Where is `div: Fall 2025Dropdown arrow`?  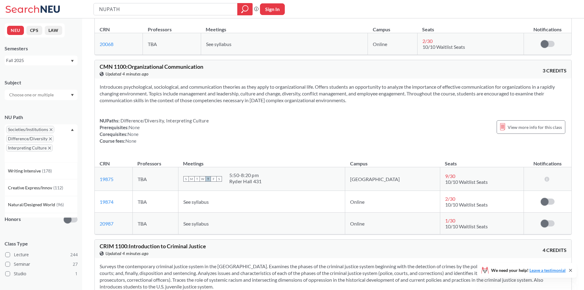 div: Fall 2025Dropdown arrow is located at coordinates (41, 60).